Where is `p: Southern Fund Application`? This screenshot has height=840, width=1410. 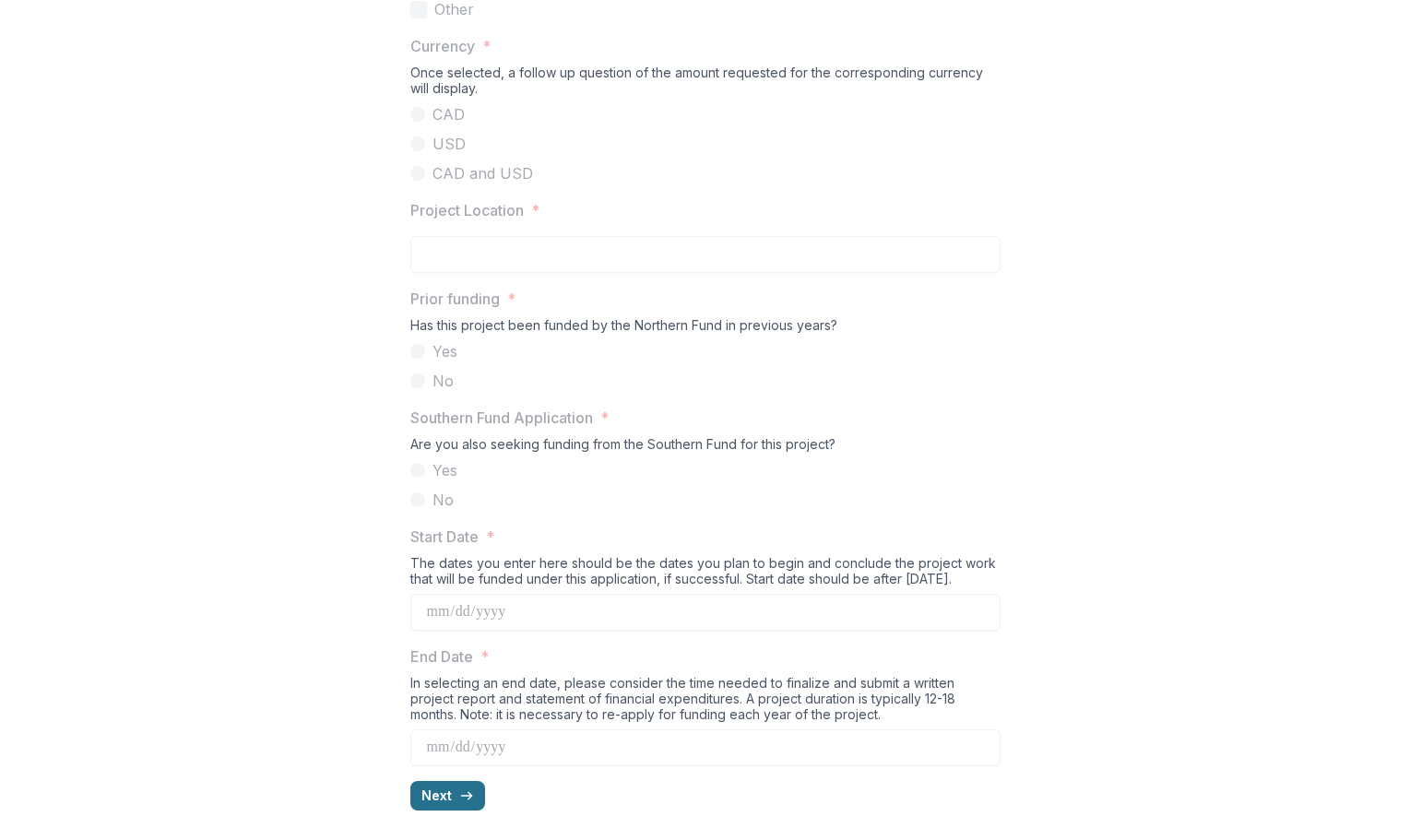 p: Southern Fund Application is located at coordinates (502, 418).